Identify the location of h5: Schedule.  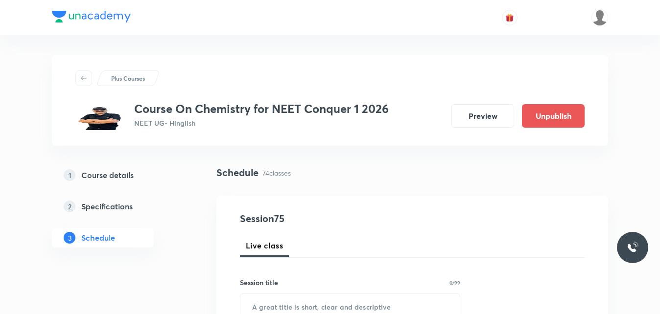
(98, 238).